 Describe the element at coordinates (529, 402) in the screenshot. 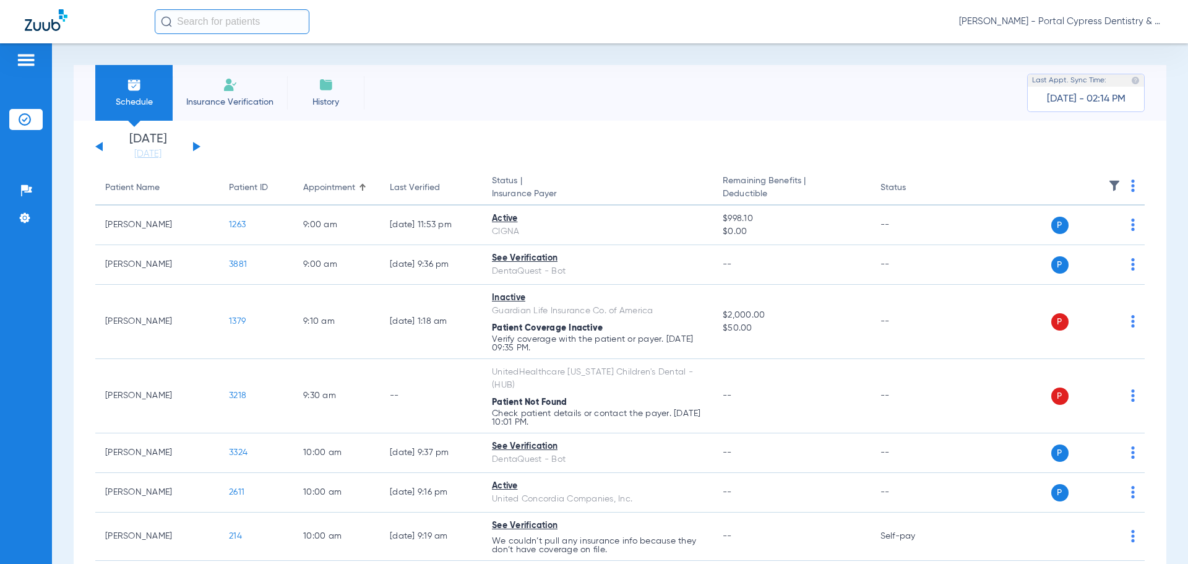

I see `span: Patient Not Found` at that location.